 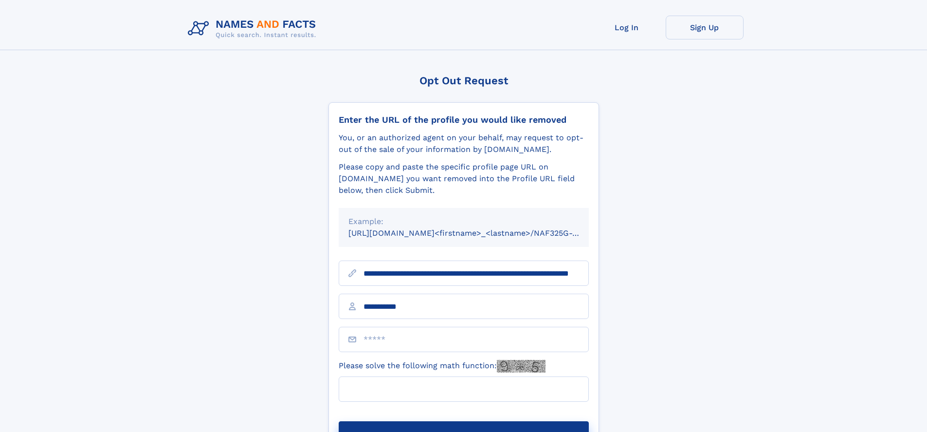 What do you see at coordinates (464, 221) in the screenshot?
I see `div: Example:` at bounding box center [464, 221].